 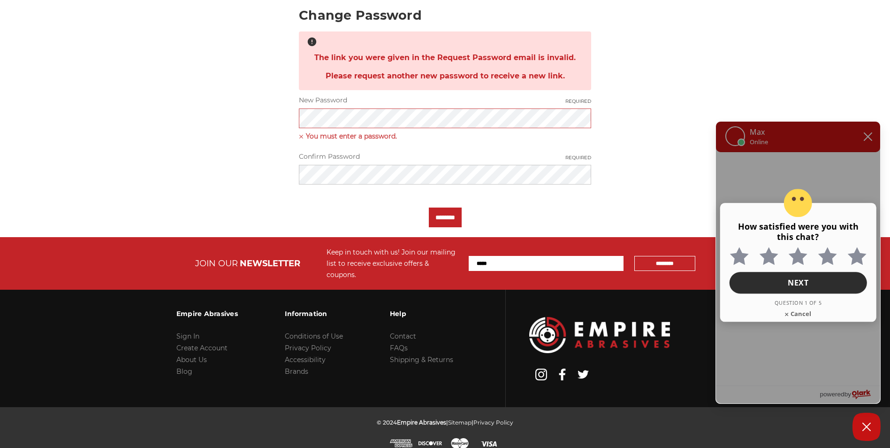 What do you see at coordinates (421, 313) in the screenshot?
I see `h3: Help` at bounding box center [421, 313].